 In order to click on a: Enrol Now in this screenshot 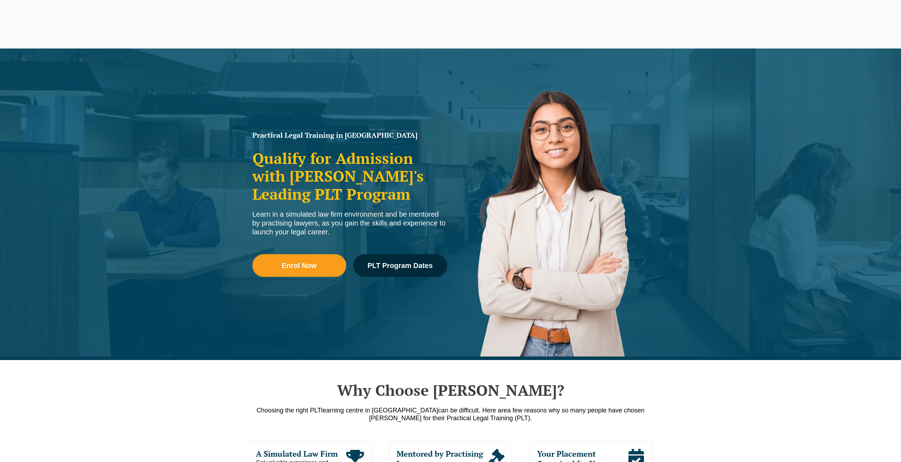, I will do `click(299, 265)`.